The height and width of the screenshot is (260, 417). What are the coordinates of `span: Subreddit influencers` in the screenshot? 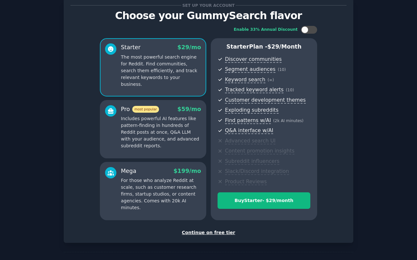 It's located at (252, 161).